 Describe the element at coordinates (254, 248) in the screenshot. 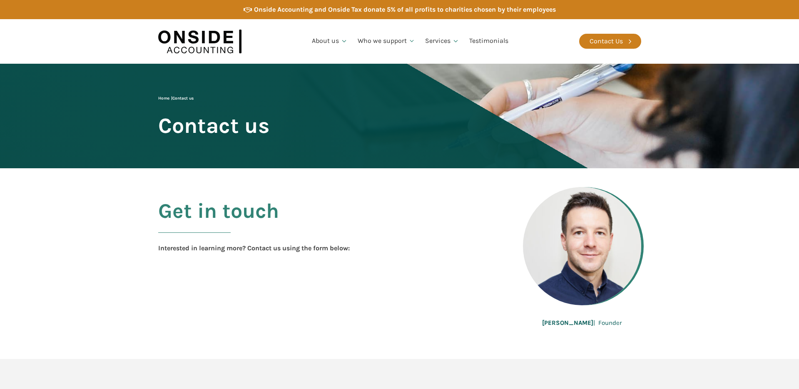

I see `div: Interested in learning more? Contact us using the form below:` at that location.